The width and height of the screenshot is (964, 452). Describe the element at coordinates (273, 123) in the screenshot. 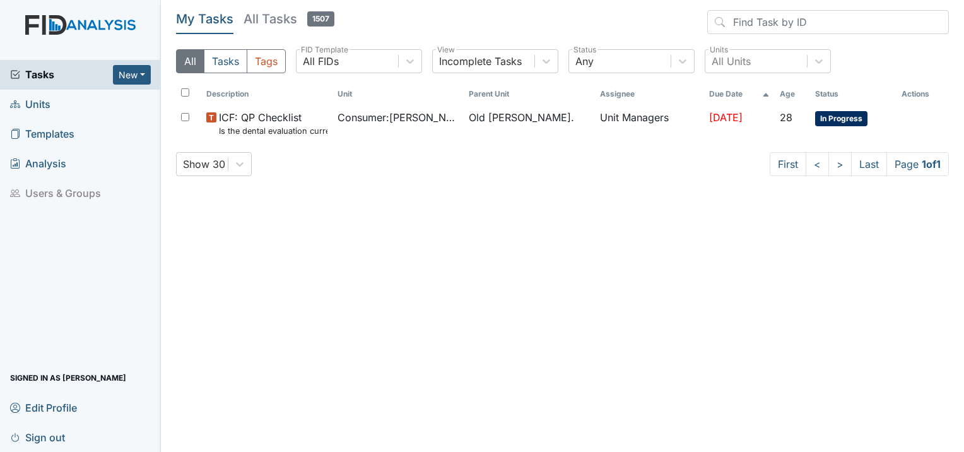

I see `span: ICF: QP Checklist Is the dental evaluation current? (document the date, oral rating, and goal # i...` at that location.